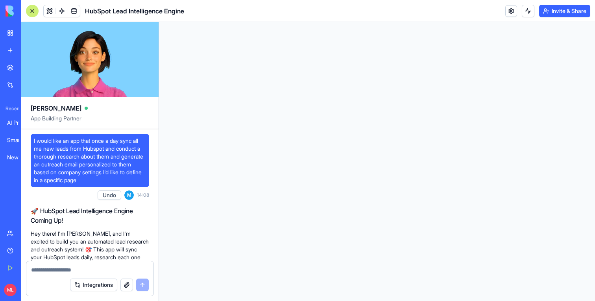 The width and height of the screenshot is (595, 301). Describe the element at coordinates (94, 285) in the screenshot. I see `button: Integrations` at that location.